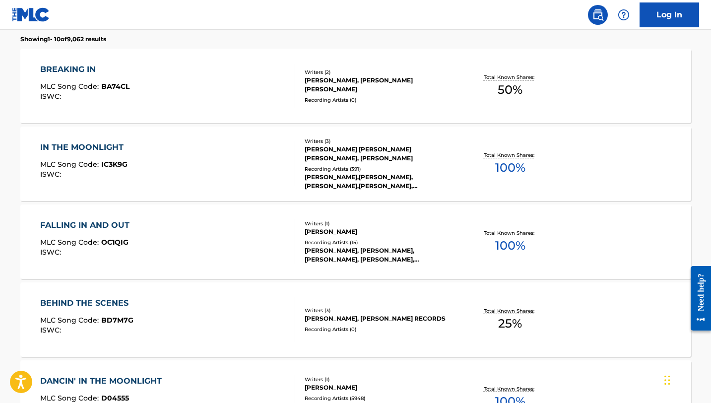 The height and width of the screenshot is (403, 711). What do you see at coordinates (115, 242) in the screenshot?
I see `span: OC1QIG` at bounding box center [115, 242].